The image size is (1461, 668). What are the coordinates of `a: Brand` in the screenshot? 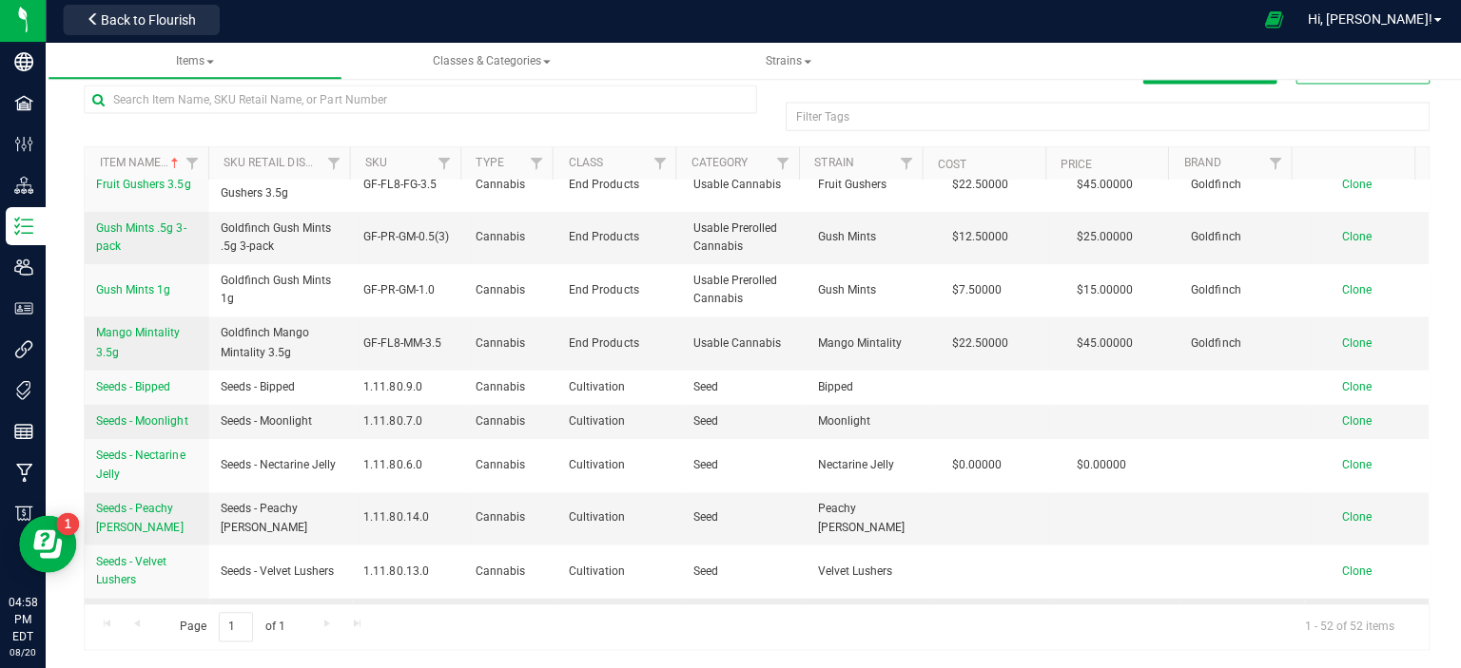 It's located at (1196, 165).